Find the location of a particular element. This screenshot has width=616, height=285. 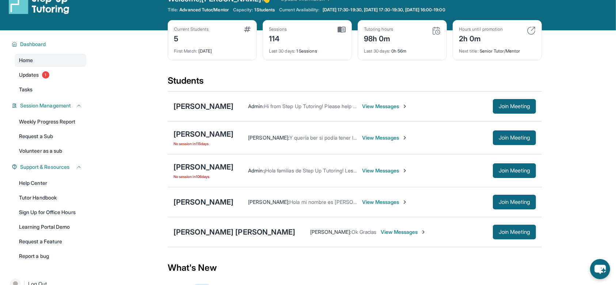

button: Session Management is located at coordinates (49, 106).